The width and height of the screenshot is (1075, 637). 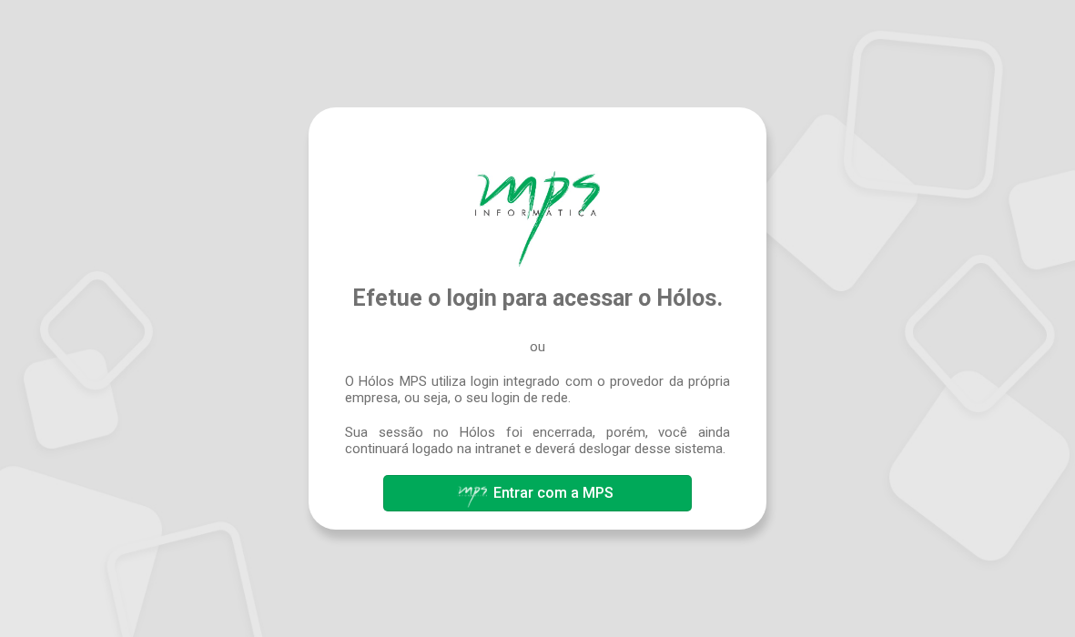 What do you see at coordinates (537, 218) in the screenshot?
I see `img: Hólos Mps Digital` at bounding box center [537, 218].